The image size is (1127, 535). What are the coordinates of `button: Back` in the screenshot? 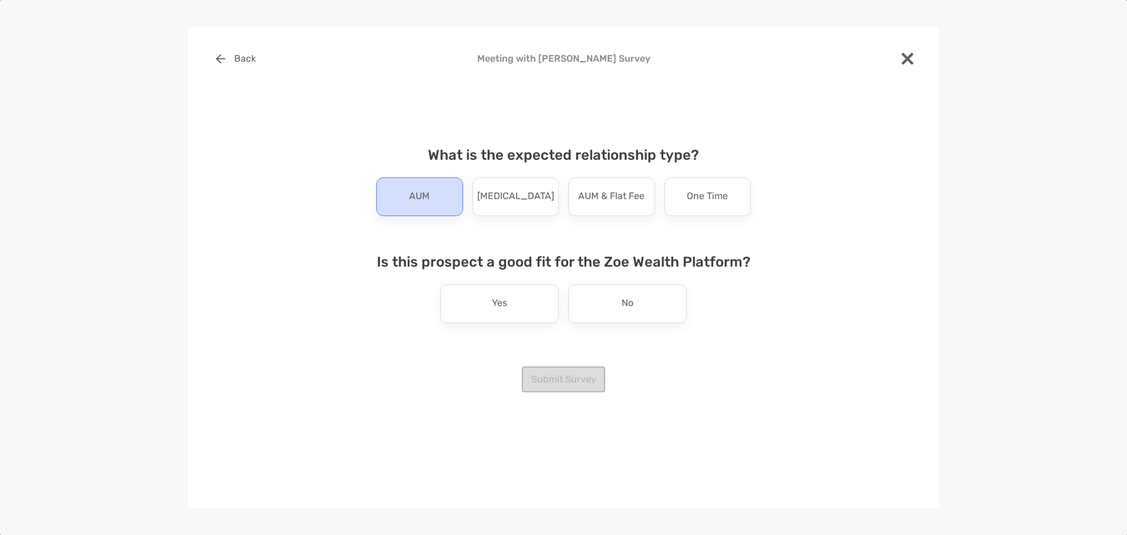 It's located at (235, 59).